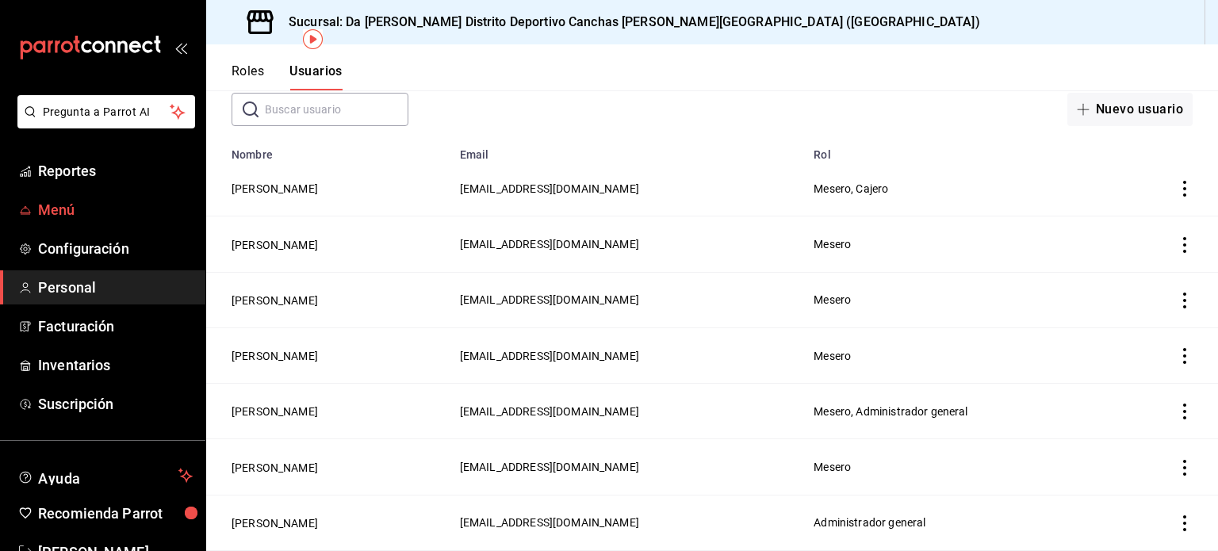  What do you see at coordinates (106, 112) in the screenshot?
I see `span: Pregunta a Parrot AI` at bounding box center [106, 112].